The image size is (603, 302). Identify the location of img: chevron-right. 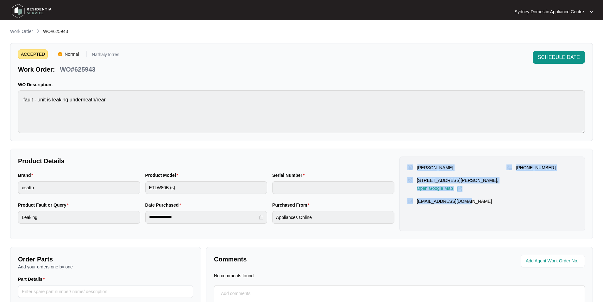
(38, 31).